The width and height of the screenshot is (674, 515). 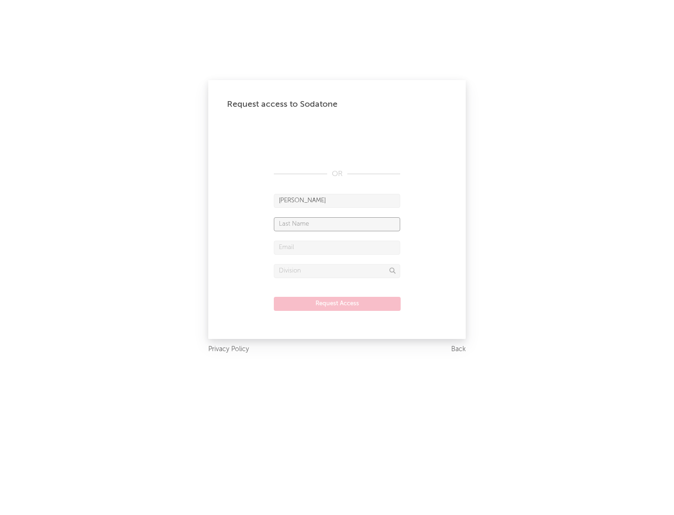 I want to click on div: OR, so click(x=337, y=174).